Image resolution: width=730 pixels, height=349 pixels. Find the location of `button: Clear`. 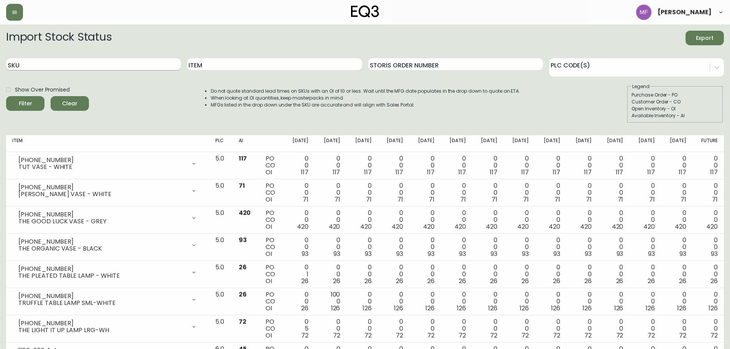

button: Clear is located at coordinates (70, 103).